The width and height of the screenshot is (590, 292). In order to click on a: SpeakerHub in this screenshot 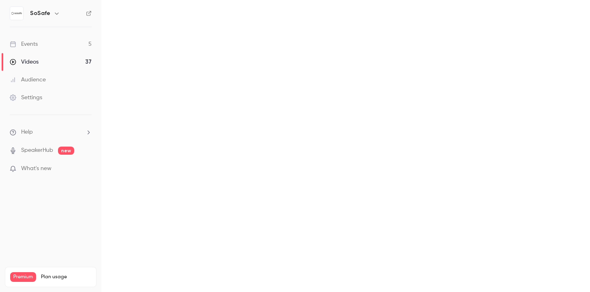, I will do `click(37, 150)`.